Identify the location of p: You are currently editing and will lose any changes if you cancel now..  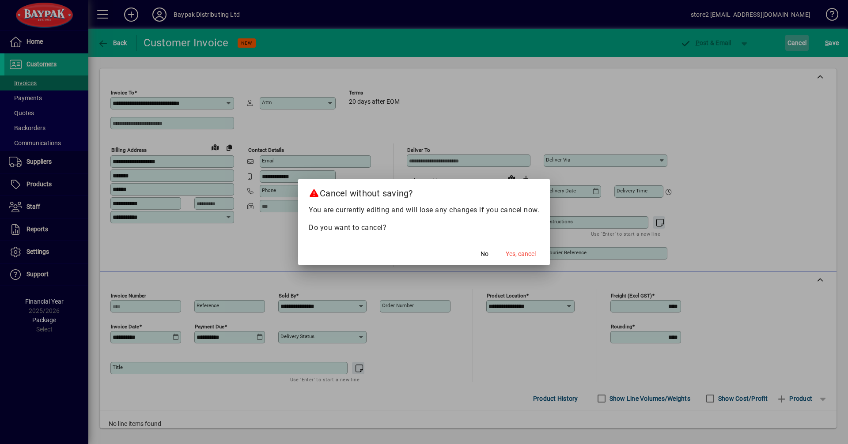
(424, 210).